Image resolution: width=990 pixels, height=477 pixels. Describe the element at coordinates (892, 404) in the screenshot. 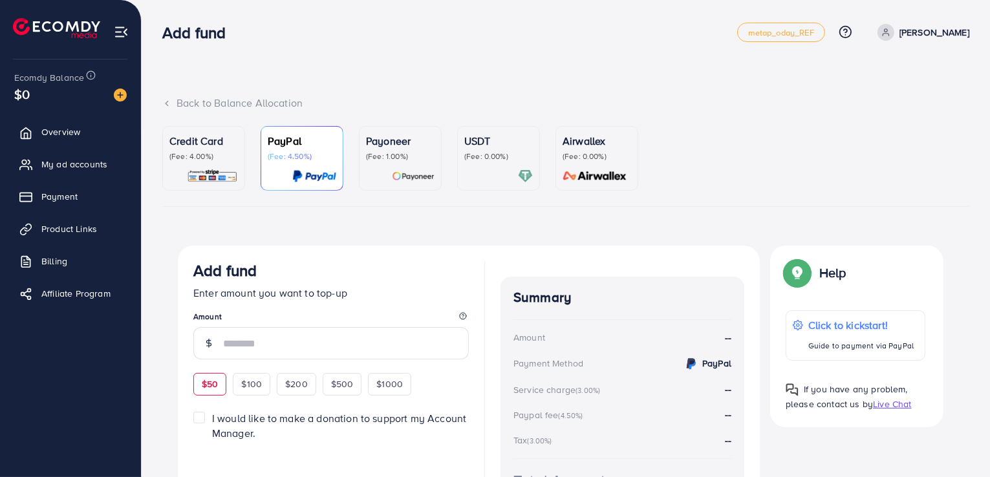

I see `span: Live Chat` at that location.